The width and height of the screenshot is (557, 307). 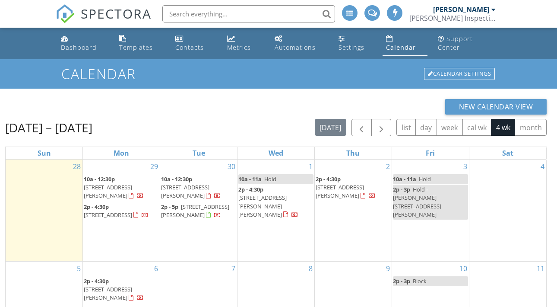 What do you see at coordinates (426, 127) in the screenshot?
I see `button: day` at bounding box center [426, 127].